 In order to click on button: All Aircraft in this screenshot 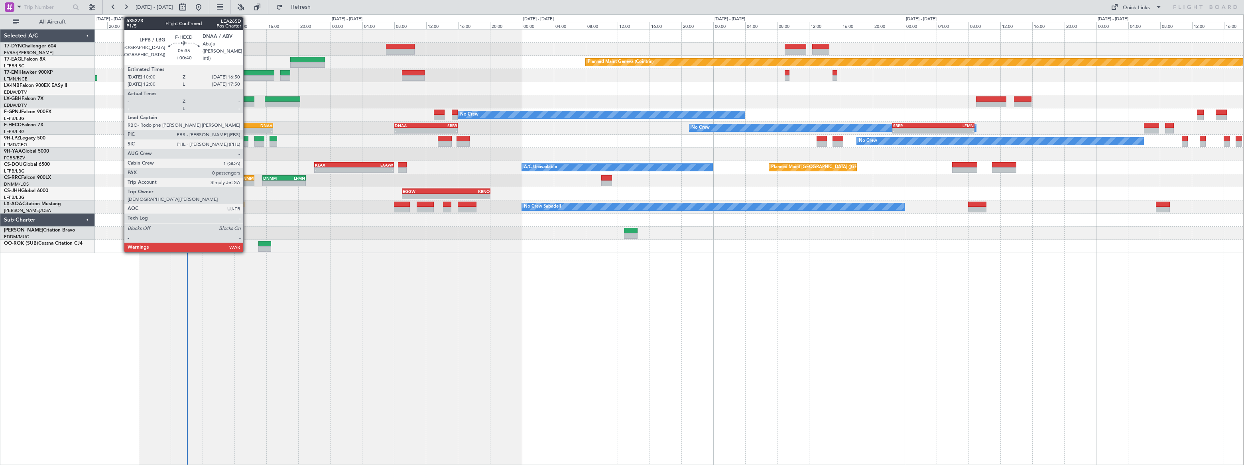, I will do `click(47, 22)`.